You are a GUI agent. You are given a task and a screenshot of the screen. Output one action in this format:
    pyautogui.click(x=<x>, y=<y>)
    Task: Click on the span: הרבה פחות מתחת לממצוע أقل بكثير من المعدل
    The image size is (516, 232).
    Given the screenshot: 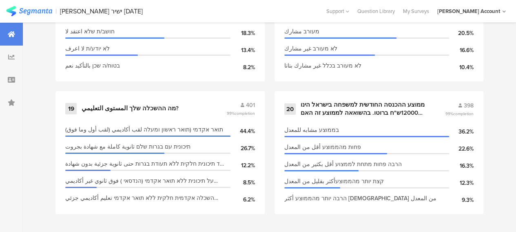 What is the action you would take?
    pyautogui.click(x=343, y=164)
    